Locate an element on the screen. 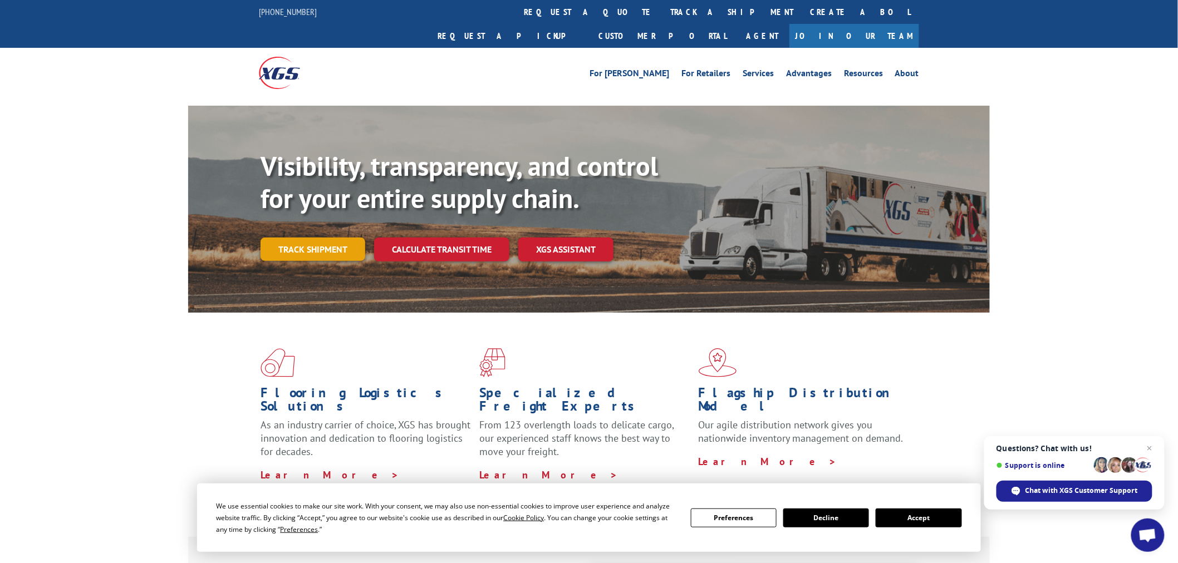  span: Support is online is located at coordinates (1043, 465).